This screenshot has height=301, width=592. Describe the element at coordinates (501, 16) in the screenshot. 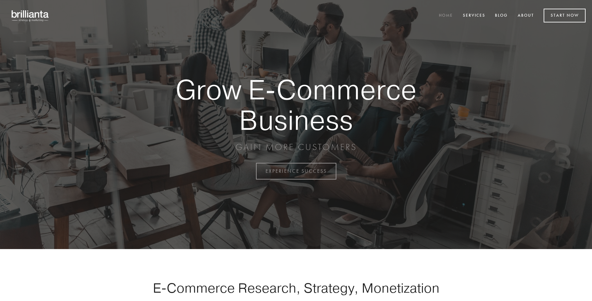

I see `a: Blog` at that location.